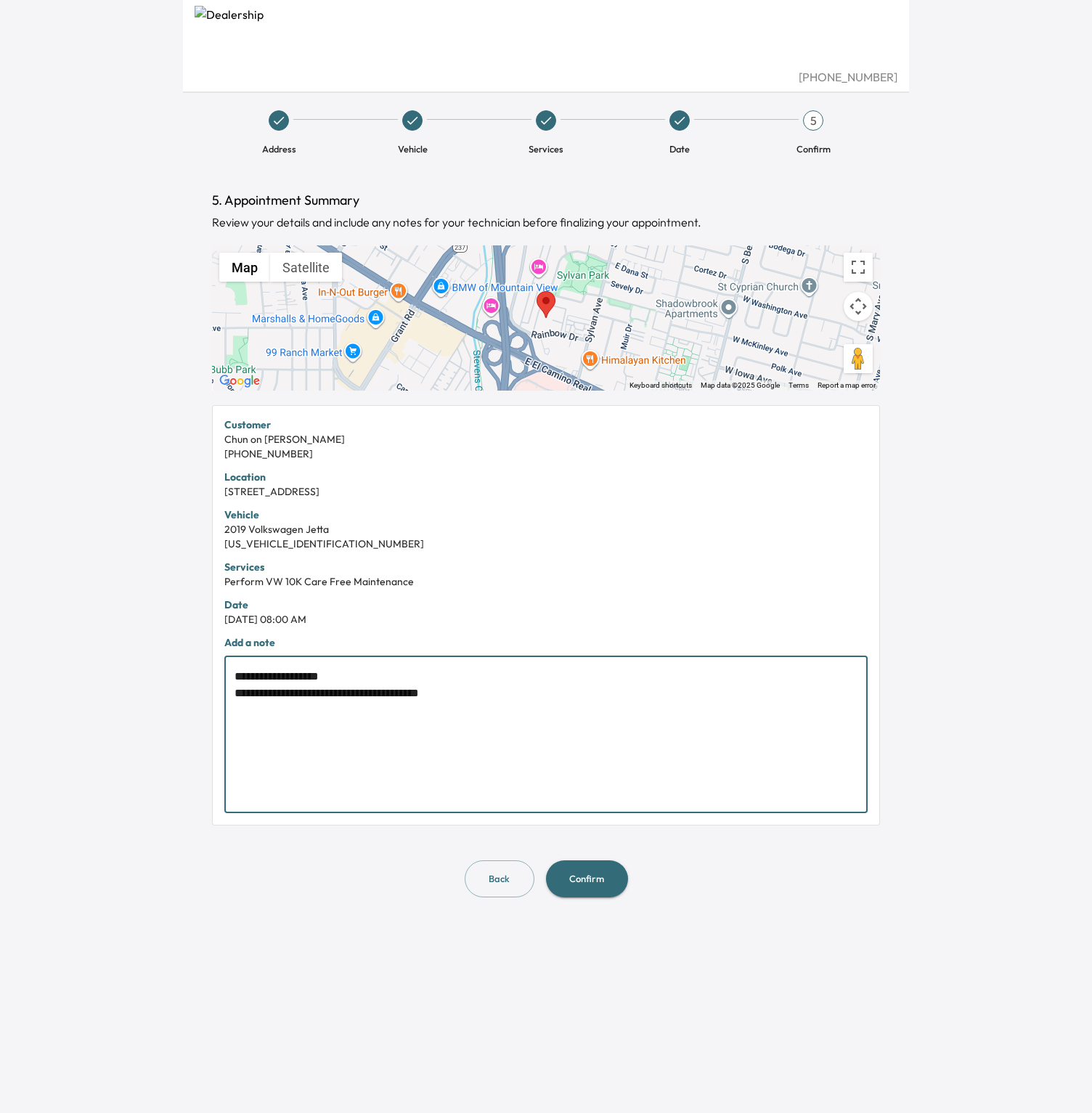 Image resolution: width=1092 pixels, height=1113 pixels. Describe the element at coordinates (236, 605) in the screenshot. I see `strong: Date` at that location.